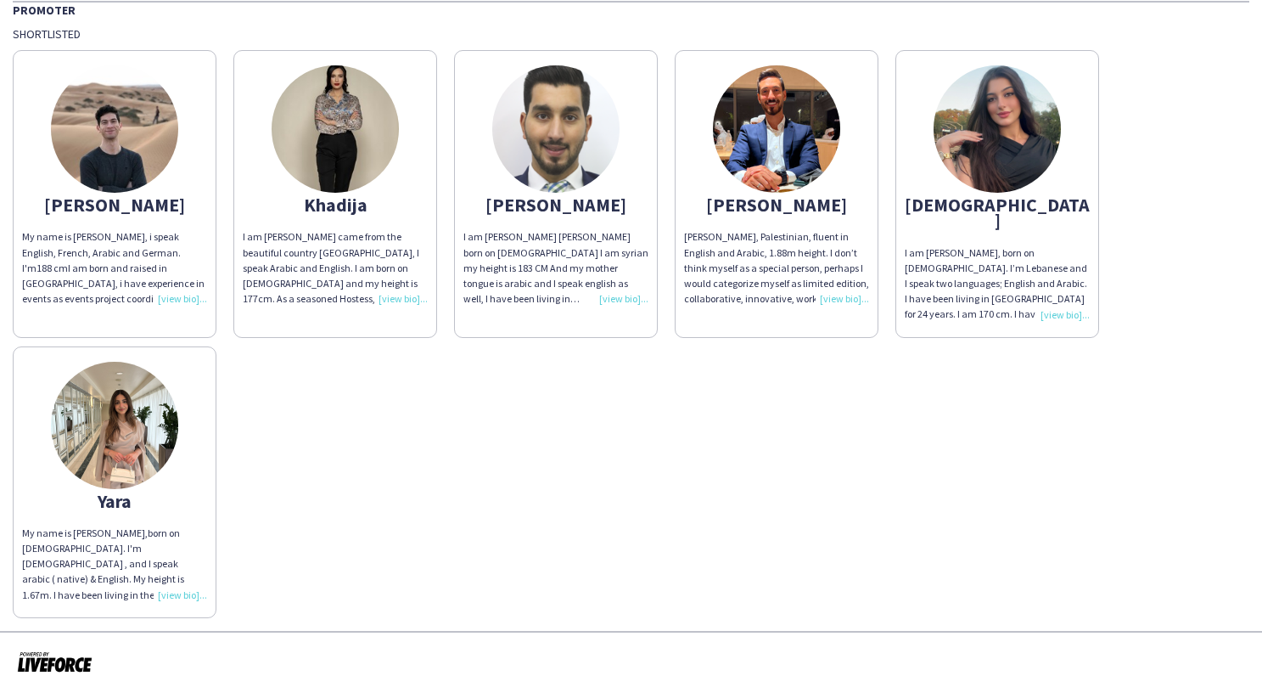 The image size is (1262, 676). I want to click on img: thumb-61448b8ebfa50.png, so click(556, 129).